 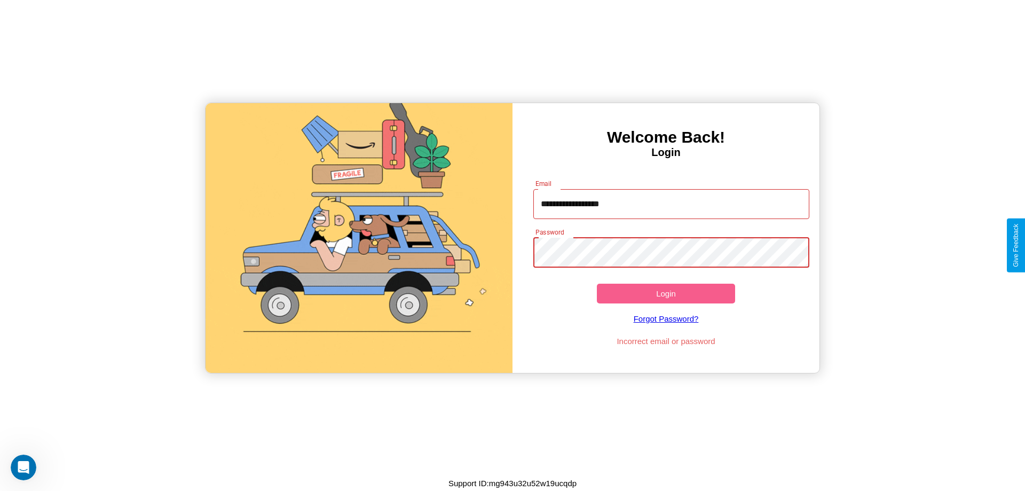 What do you see at coordinates (666, 137) in the screenshot?
I see `h3: Welcome Back!` at bounding box center [666, 137].